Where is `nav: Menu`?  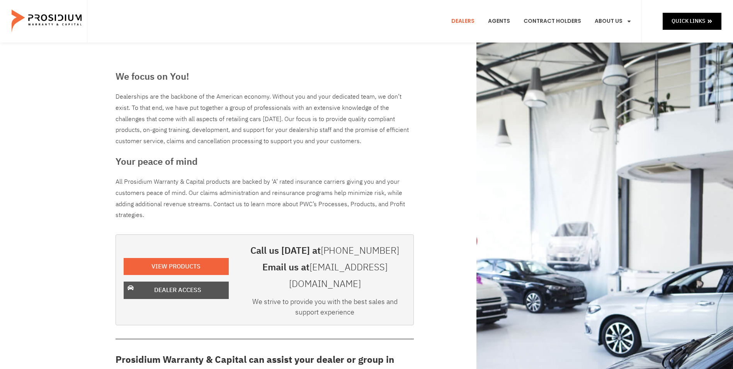 nav: Menu is located at coordinates (541, 21).